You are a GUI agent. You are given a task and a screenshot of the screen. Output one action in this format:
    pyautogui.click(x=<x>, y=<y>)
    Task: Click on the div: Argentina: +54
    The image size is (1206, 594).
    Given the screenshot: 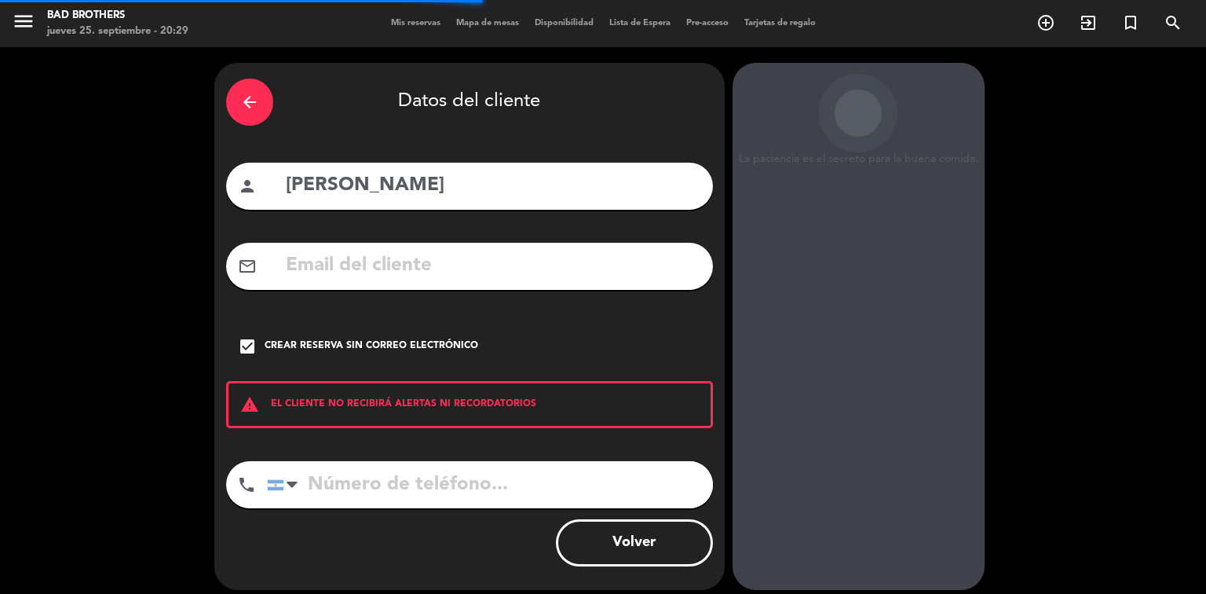 What is the action you would take?
    pyautogui.click(x=286, y=484)
    